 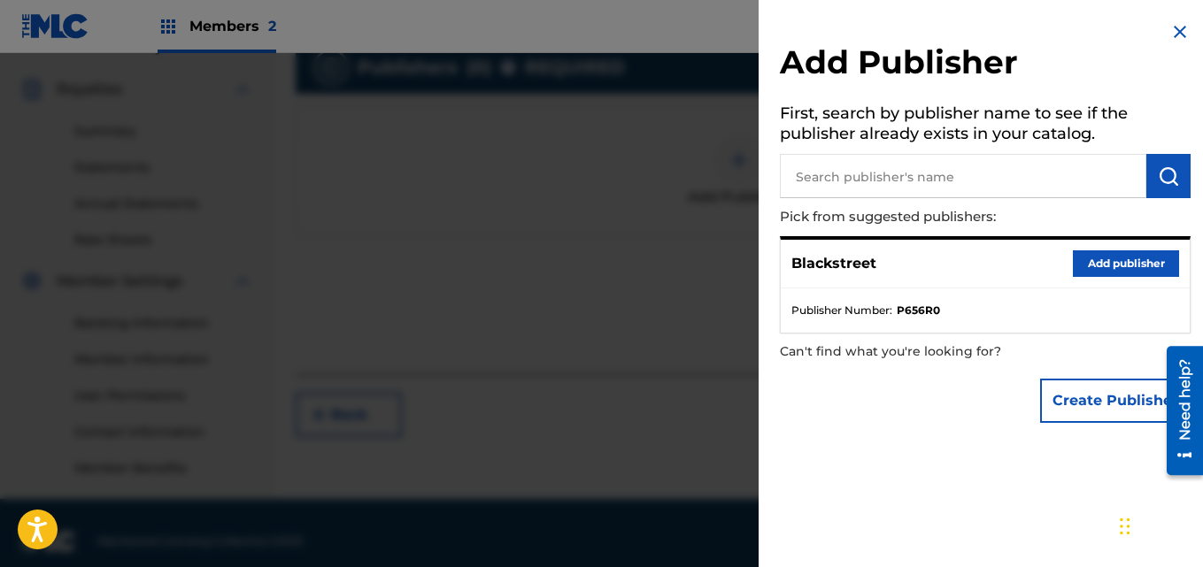 What do you see at coordinates (963, 176) in the screenshot?
I see `input: Search publisher's name` at bounding box center [963, 176].